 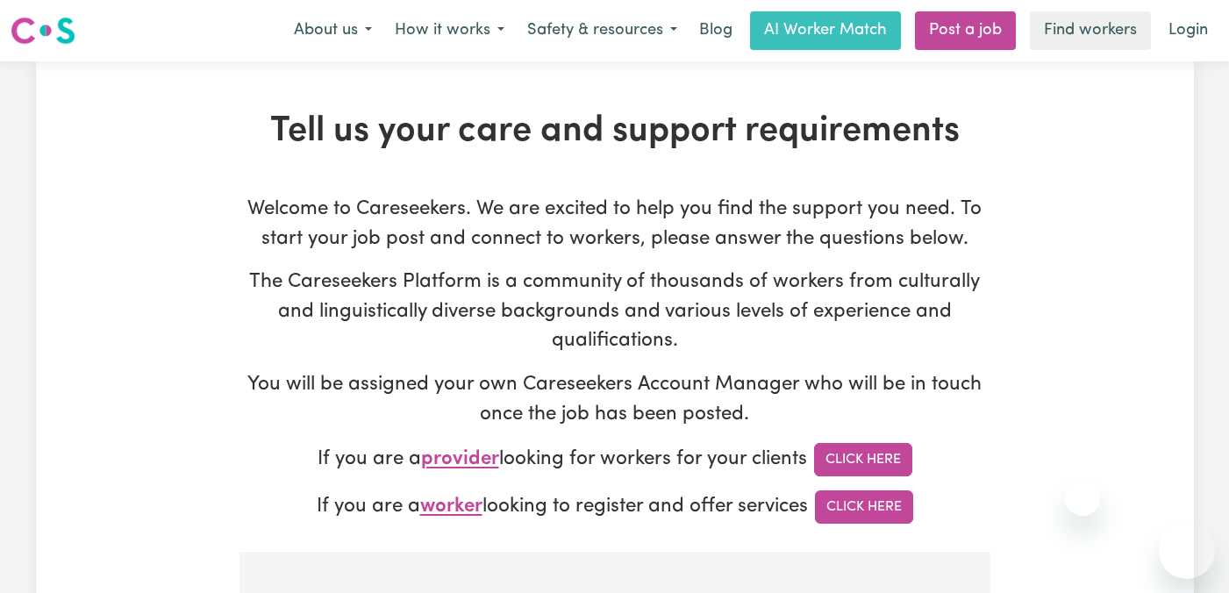 What do you see at coordinates (43, 31) in the screenshot?
I see `img: Careseekers logo` at bounding box center [43, 31].